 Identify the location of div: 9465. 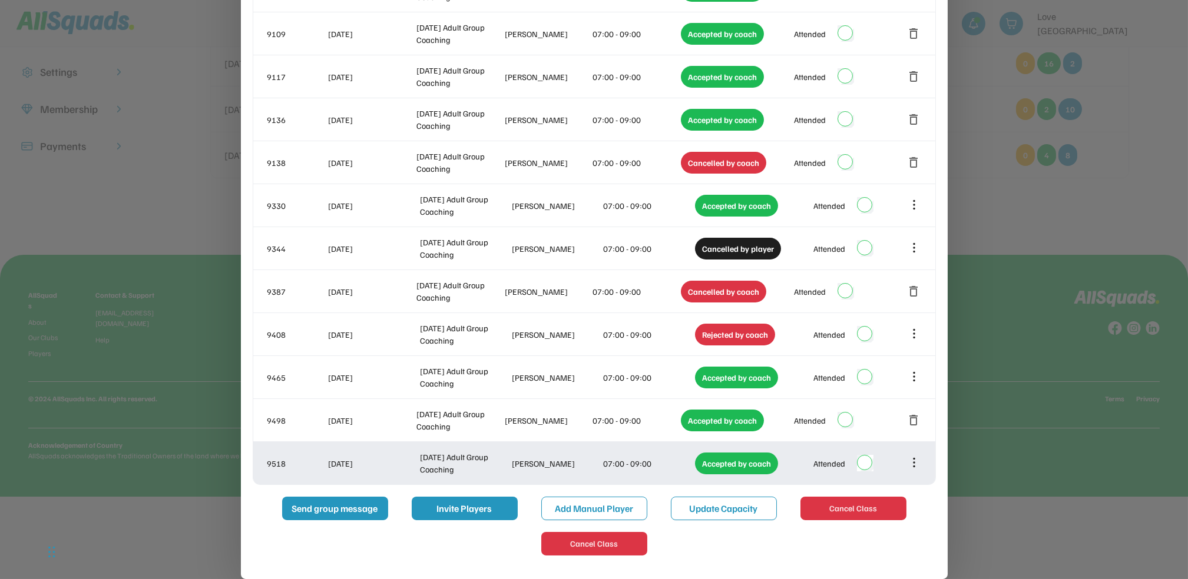
(297, 377).